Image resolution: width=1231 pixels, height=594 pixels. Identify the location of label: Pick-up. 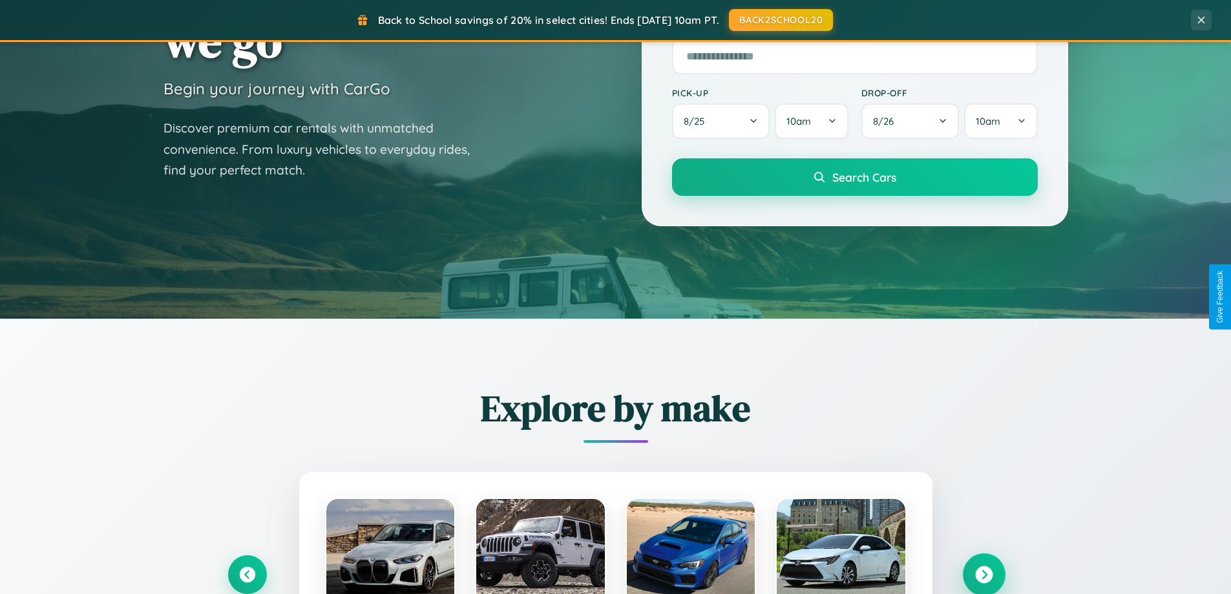
(760, 92).